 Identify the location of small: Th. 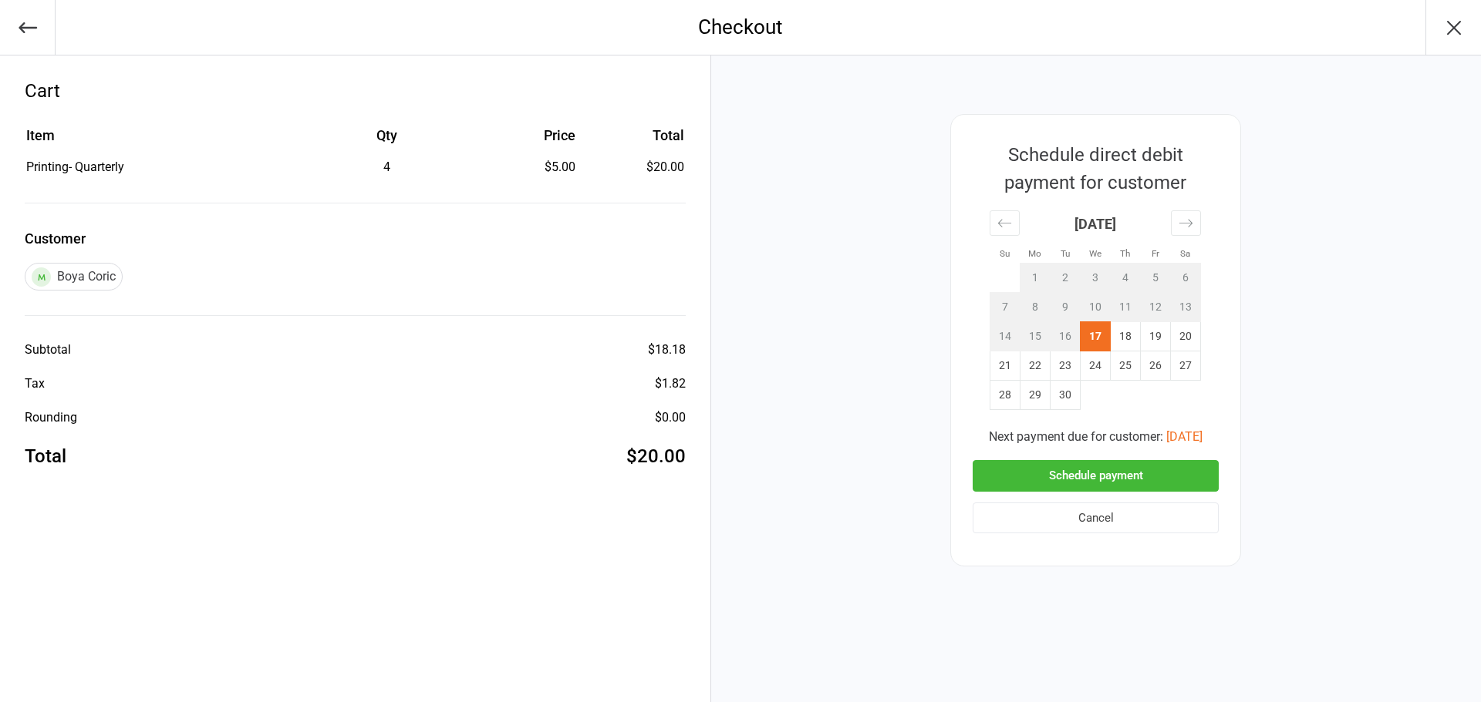
(1124, 254).